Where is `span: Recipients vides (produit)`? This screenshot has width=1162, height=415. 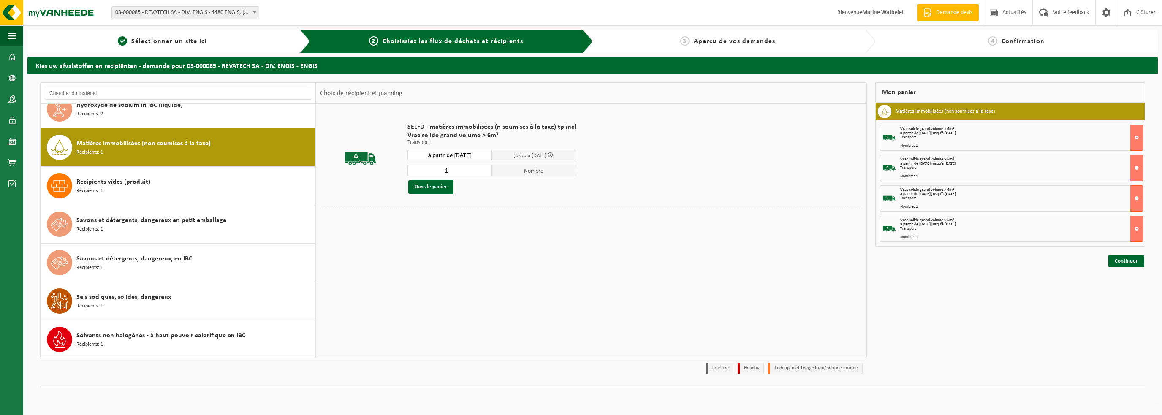 span: Recipients vides (produit) is located at coordinates (113, 182).